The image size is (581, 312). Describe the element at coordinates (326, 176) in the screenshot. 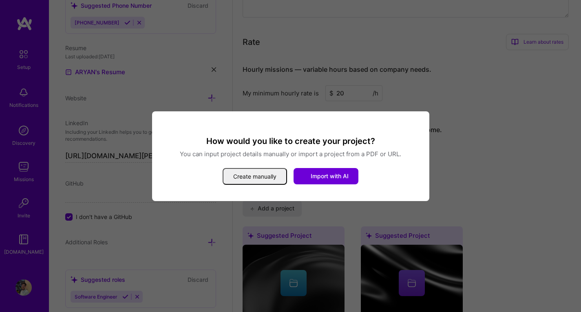

I see `button: Import with AI` at that location.